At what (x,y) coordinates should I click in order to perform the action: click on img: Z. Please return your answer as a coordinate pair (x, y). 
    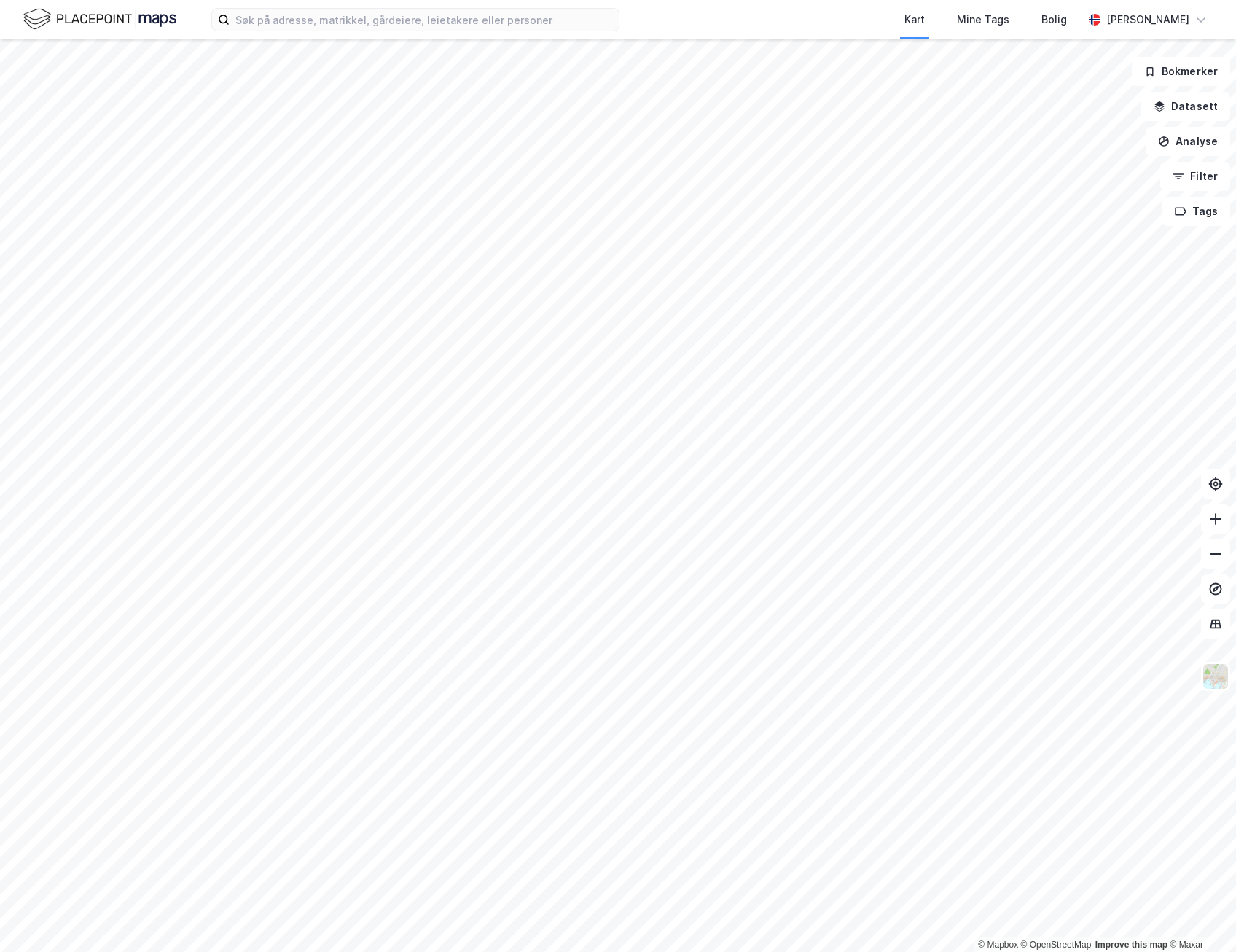
    Looking at the image, I should click on (1216, 676).